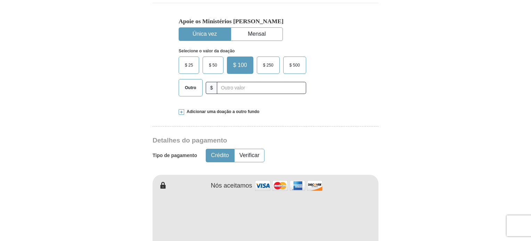  Describe the element at coordinates (190, 140) in the screenshot. I see `font: Detalhes do pagamento` at that location.